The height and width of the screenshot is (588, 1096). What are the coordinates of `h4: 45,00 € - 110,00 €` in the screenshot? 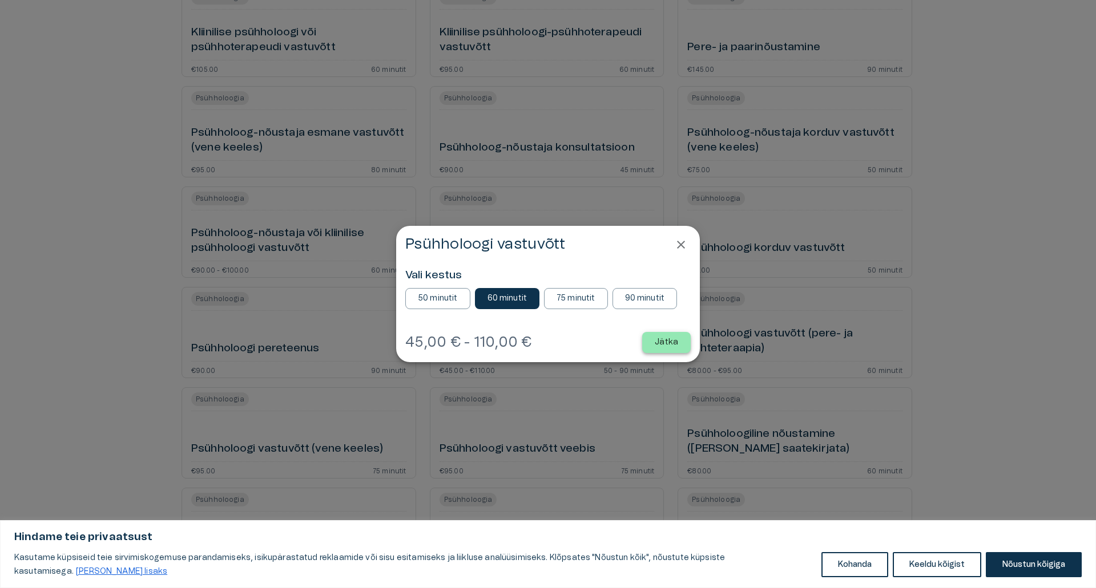 It's located at (469, 342).